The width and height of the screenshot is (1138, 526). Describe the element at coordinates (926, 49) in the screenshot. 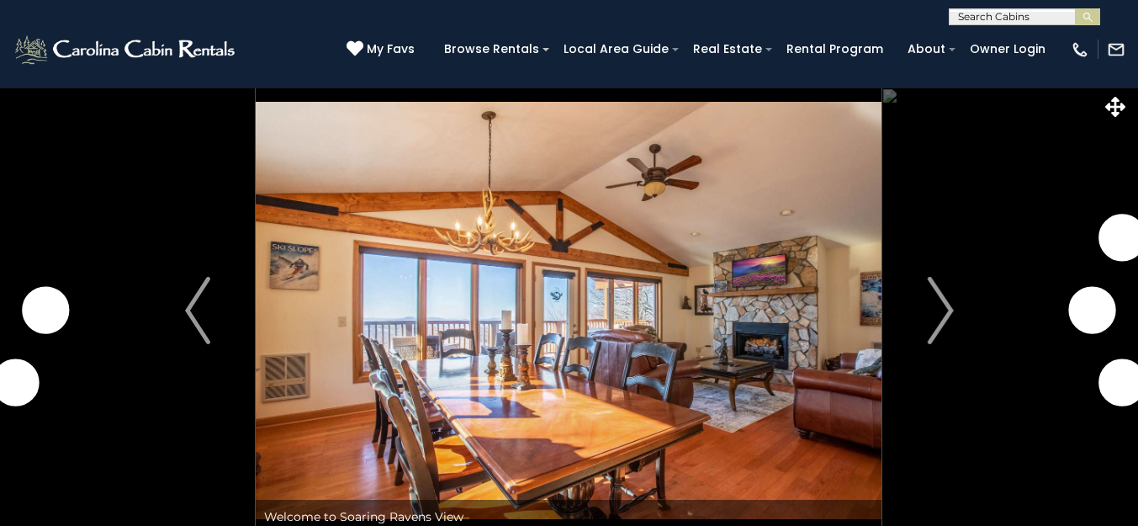

I see `a: About` at that location.